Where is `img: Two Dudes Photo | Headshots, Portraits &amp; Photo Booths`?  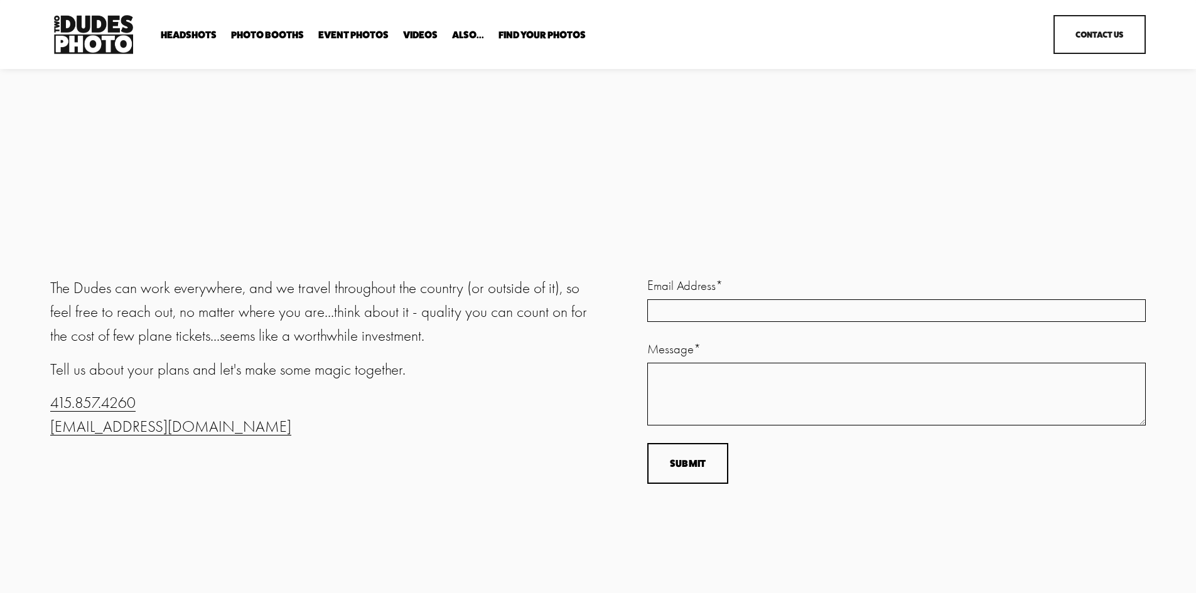 img: Two Dudes Photo | Headshots, Portraits &amp; Photo Booths is located at coordinates (94, 35).